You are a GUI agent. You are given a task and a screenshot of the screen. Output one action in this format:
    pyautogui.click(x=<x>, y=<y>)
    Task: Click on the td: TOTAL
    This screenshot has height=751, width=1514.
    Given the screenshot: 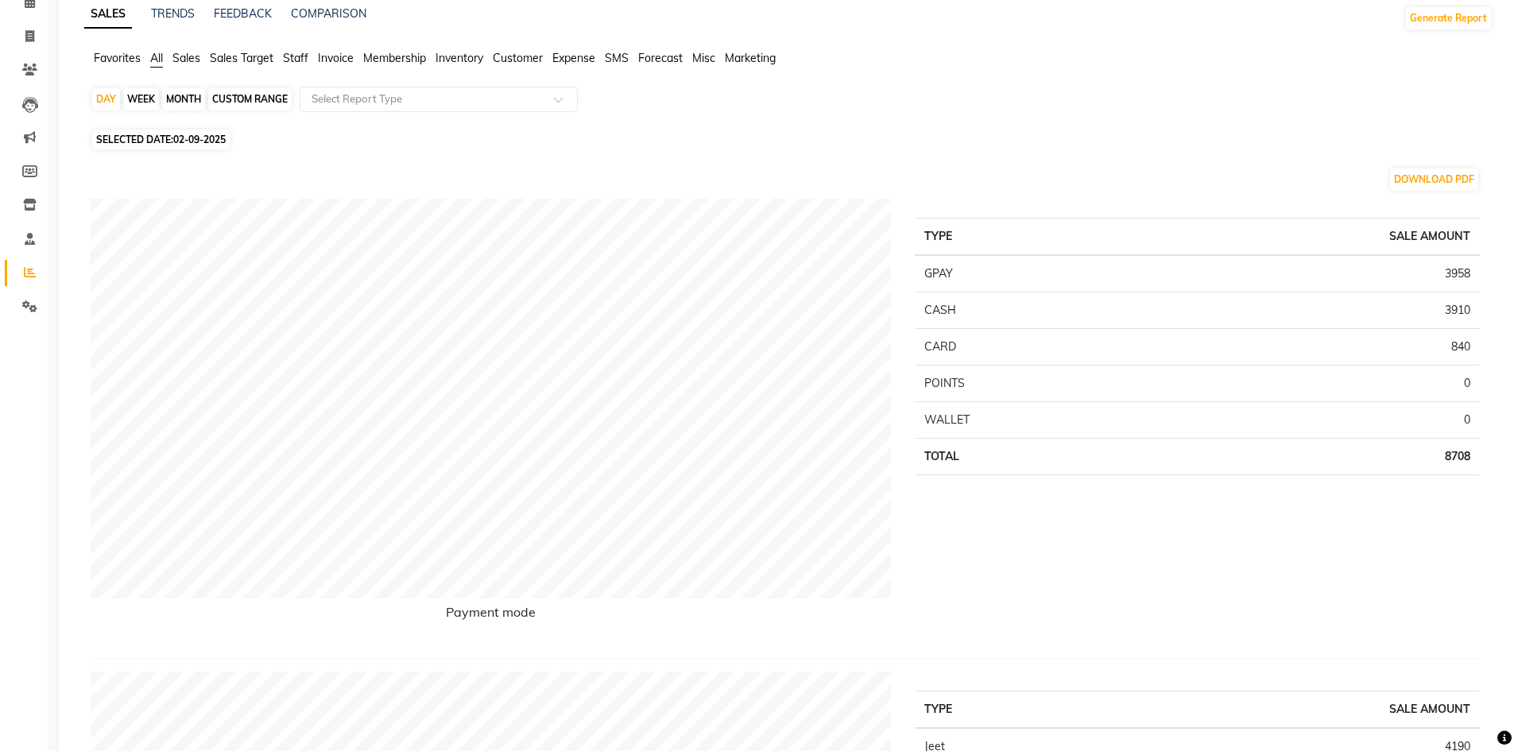 What is the action you would take?
    pyautogui.click(x=1025, y=457)
    